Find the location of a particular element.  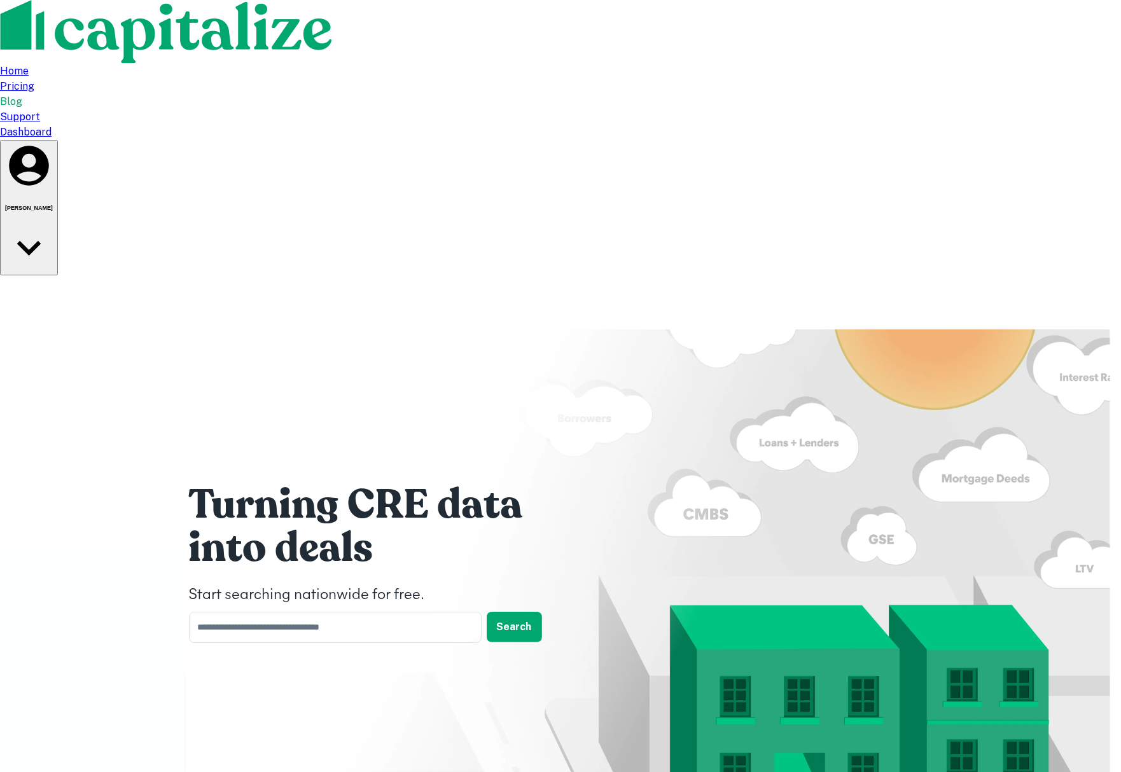

div: Chat Widget is located at coordinates (1089, 701).